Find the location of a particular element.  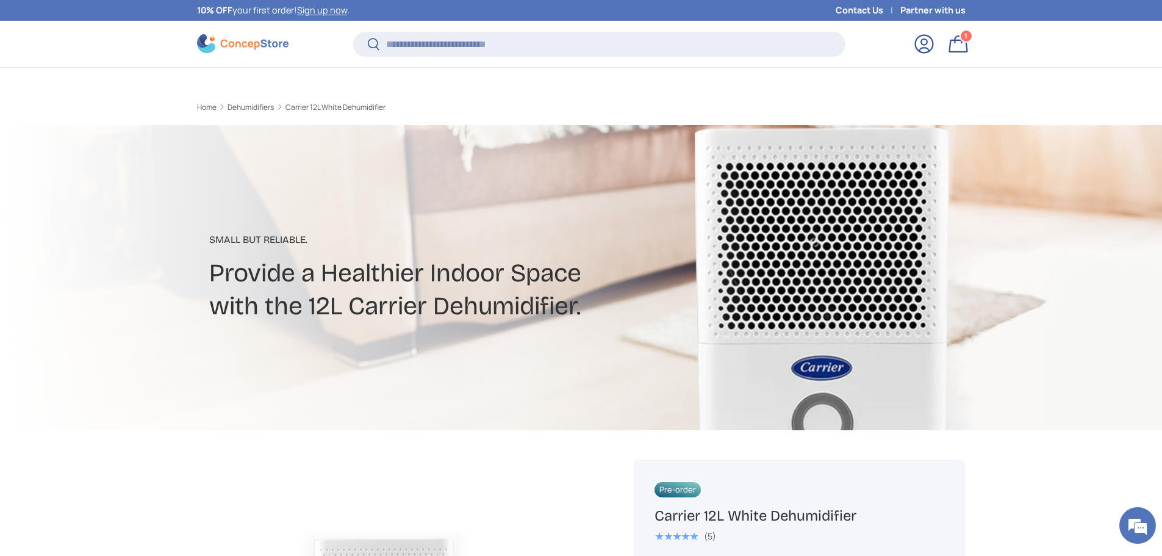

strong: 10% OFF is located at coordinates (215, 10).